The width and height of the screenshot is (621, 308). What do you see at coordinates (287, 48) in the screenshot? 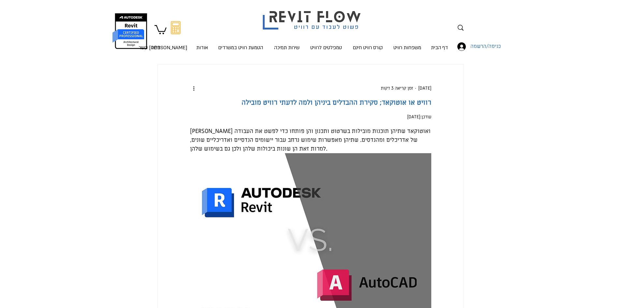
I see `p: שירות תמיכה` at bounding box center [287, 48].